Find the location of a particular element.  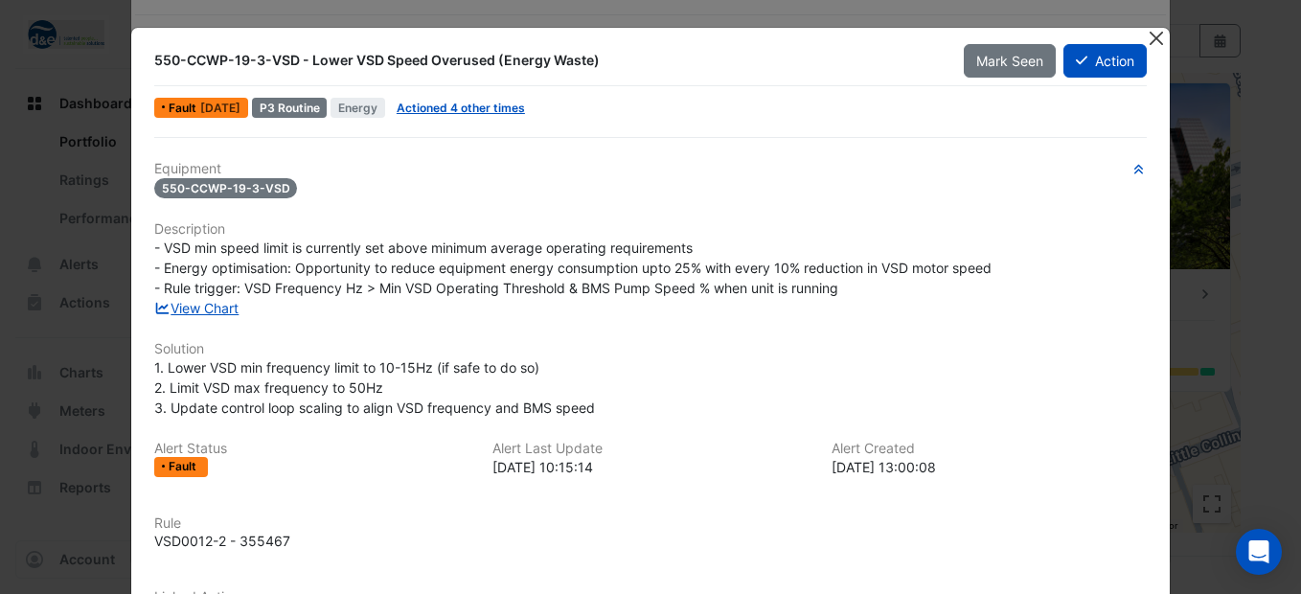

span: - VSD min speed limit is currently set above minimum average operating requirements - Energy opti... is located at coordinates (573, 267).